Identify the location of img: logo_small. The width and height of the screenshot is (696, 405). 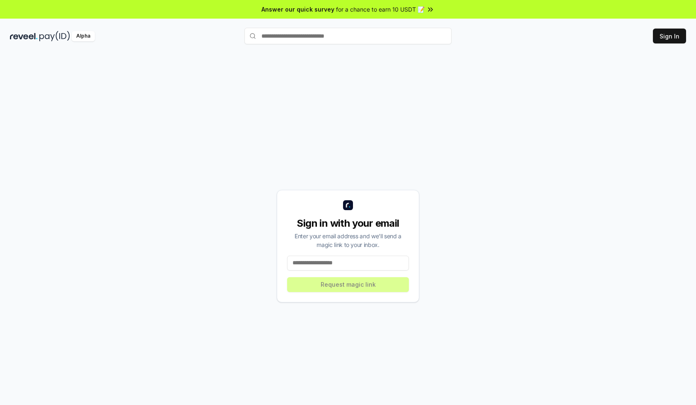
(348, 205).